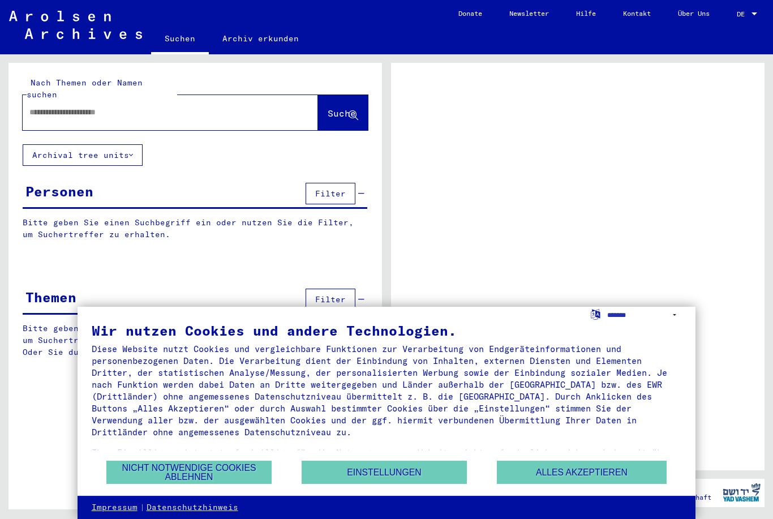  What do you see at coordinates (384, 472) in the screenshot?
I see `button: Einstellungen` at bounding box center [384, 472].